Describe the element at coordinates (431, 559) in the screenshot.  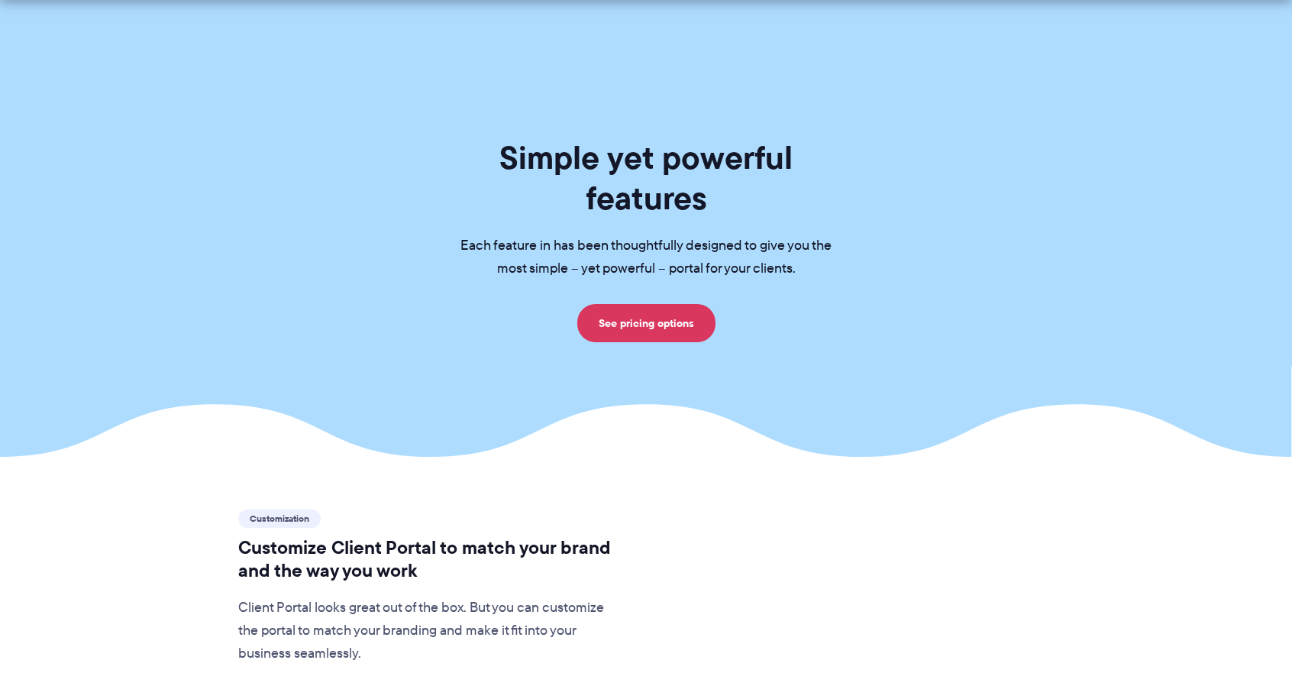
I see `h2: Customize Client Portal to match your brand and the way you work` at that location.